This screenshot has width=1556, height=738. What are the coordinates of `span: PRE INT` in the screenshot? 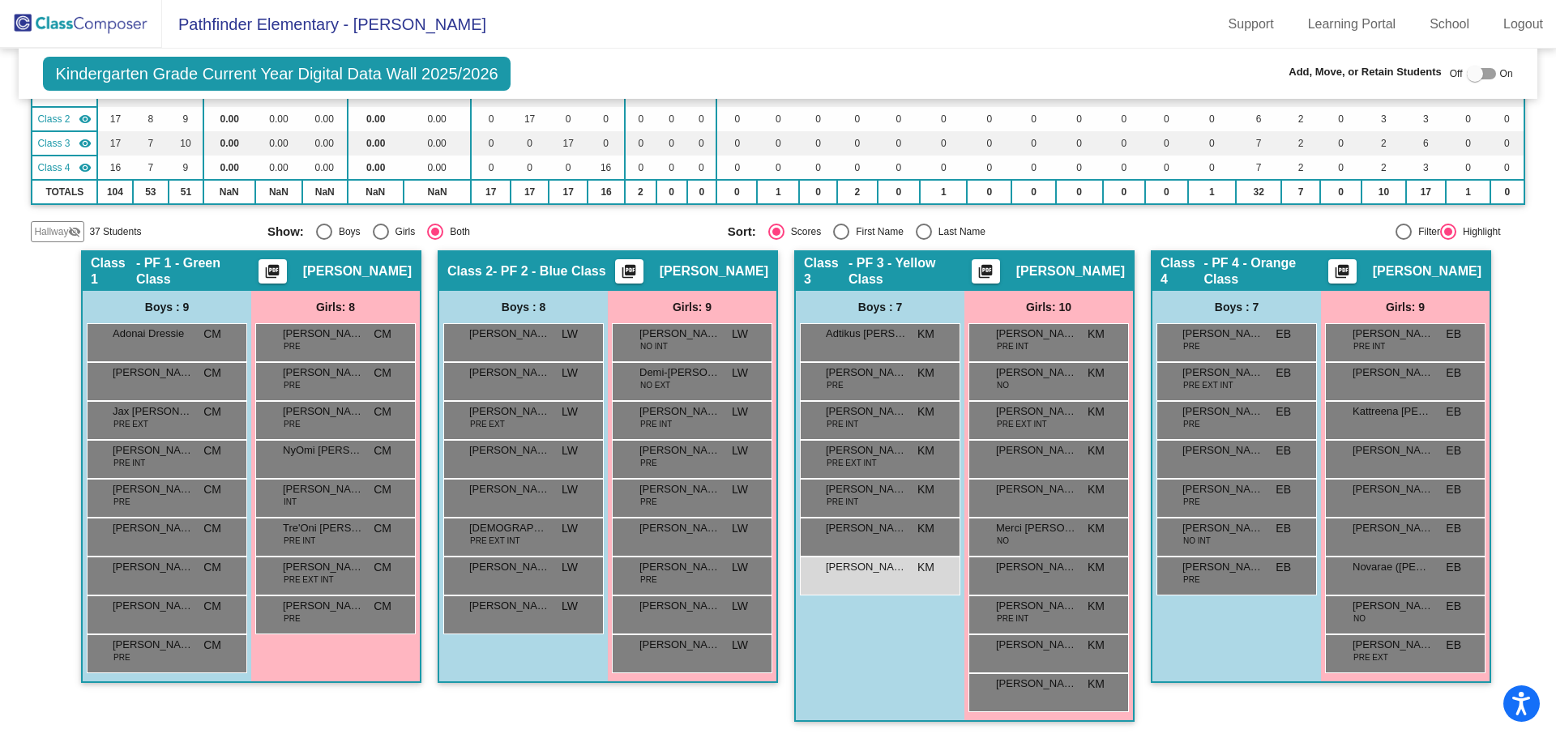 It's located at (129, 463).